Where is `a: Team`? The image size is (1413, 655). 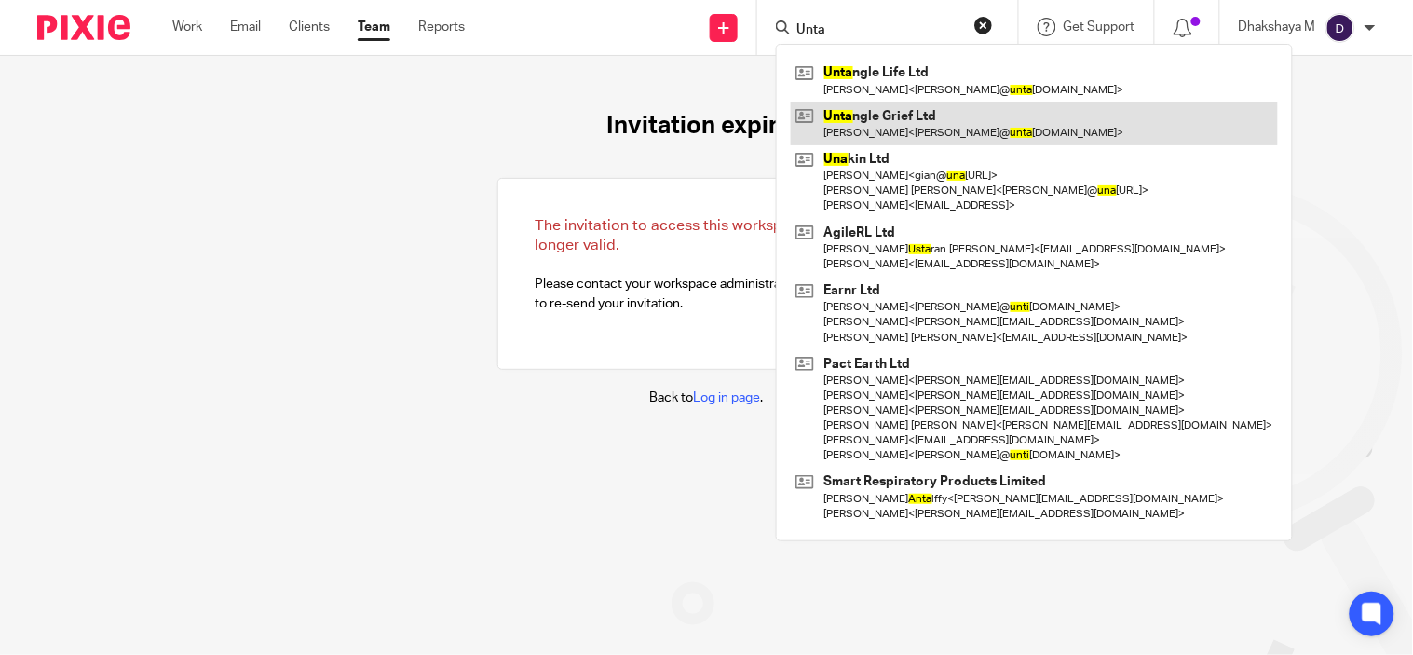
a: Team is located at coordinates (373, 27).